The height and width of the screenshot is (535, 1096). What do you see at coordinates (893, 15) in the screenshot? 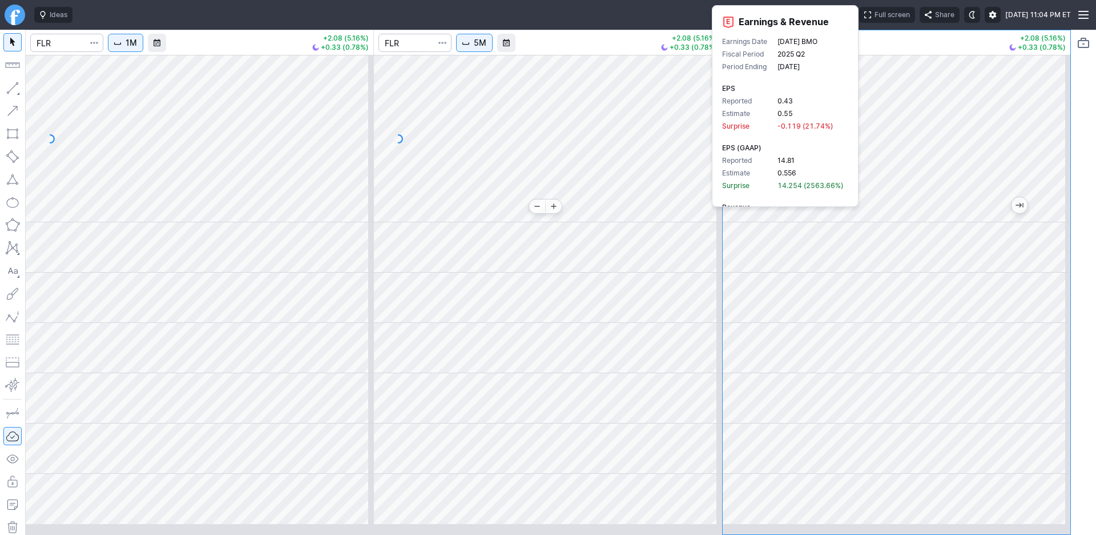
I see `span: Full screen` at bounding box center [893, 15].